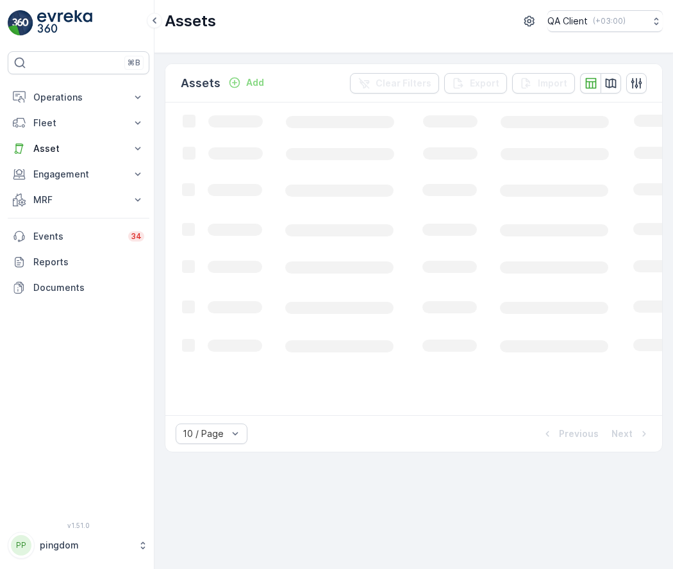  Describe the element at coordinates (21, 23) in the screenshot. I see `img: logo` at that location.